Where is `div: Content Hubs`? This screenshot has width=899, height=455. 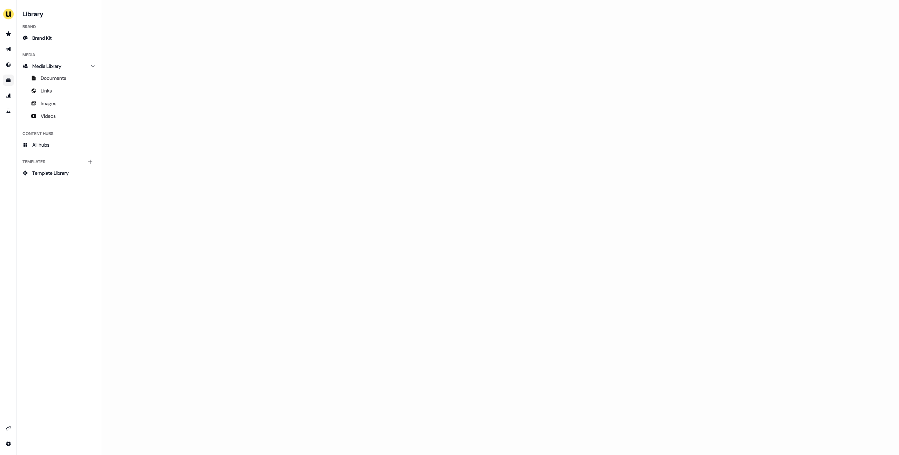 div: Content Hubs is located at coordinates (59, 134).